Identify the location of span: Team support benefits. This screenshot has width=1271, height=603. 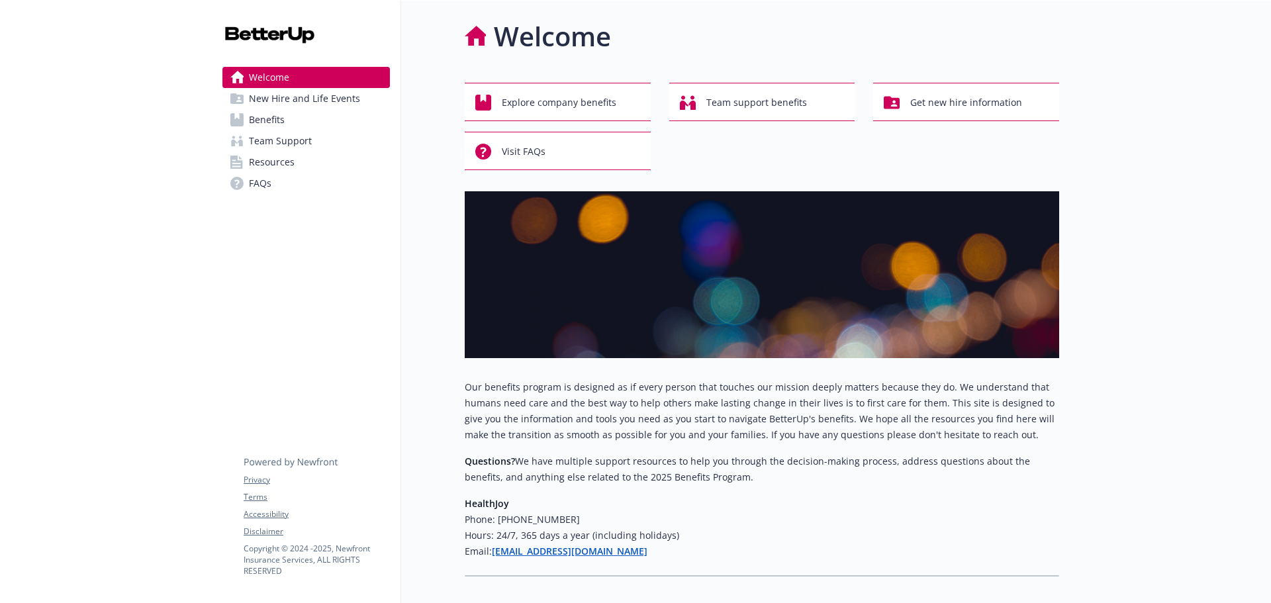
(757, 103).